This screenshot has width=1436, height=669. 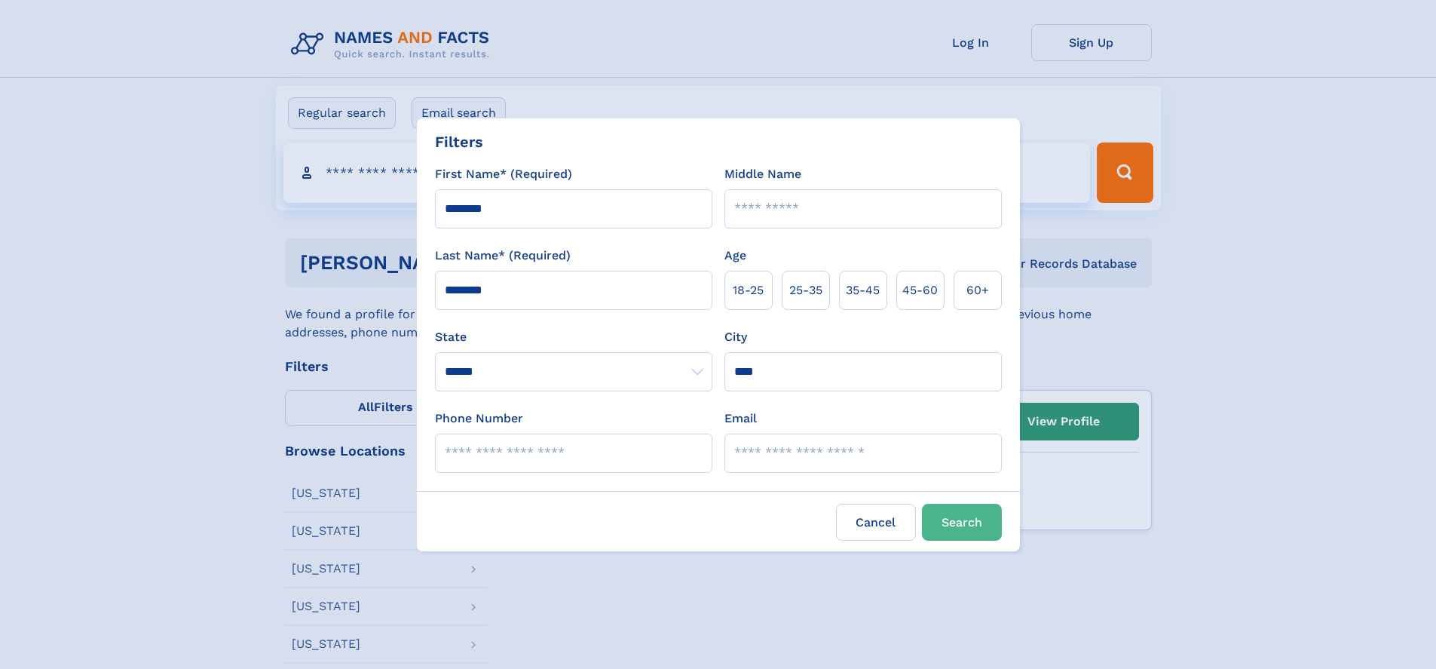 What do you see at coordinates (504, 174) in the screenshot?
I see `label: First Name* (Required)` at bounding box center [504, 174].